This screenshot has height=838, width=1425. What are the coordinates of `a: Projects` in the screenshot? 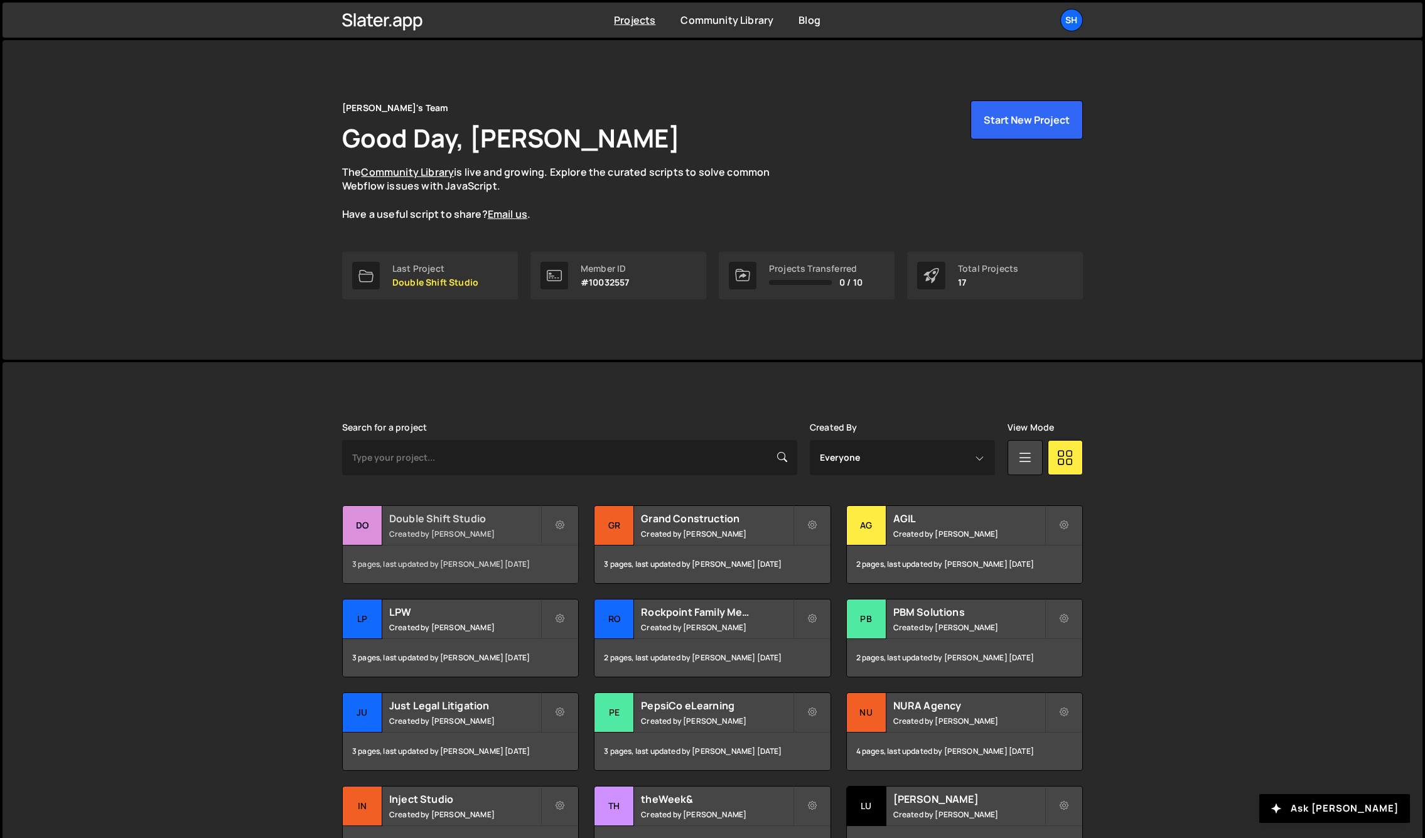 It's located at (635, 20).